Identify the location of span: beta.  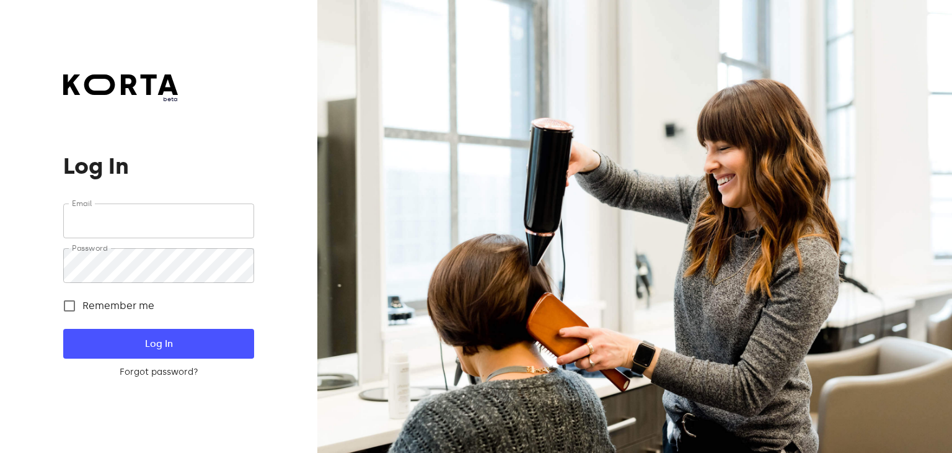
(120, 99).